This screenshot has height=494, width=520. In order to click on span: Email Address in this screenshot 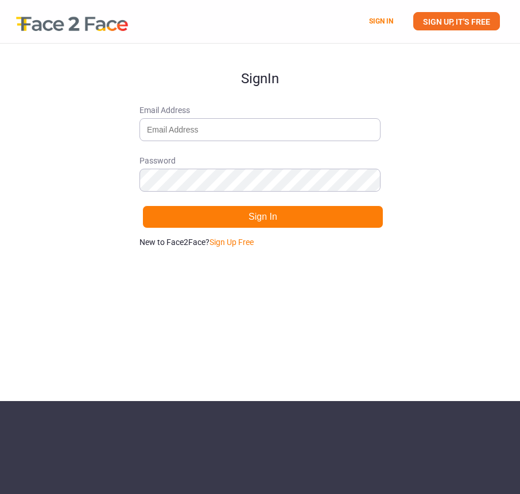, I will do `click(260, 110)`.